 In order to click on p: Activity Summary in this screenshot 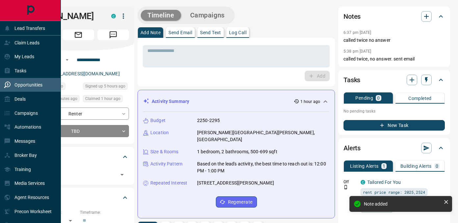, I will do `click(170, 101)`.